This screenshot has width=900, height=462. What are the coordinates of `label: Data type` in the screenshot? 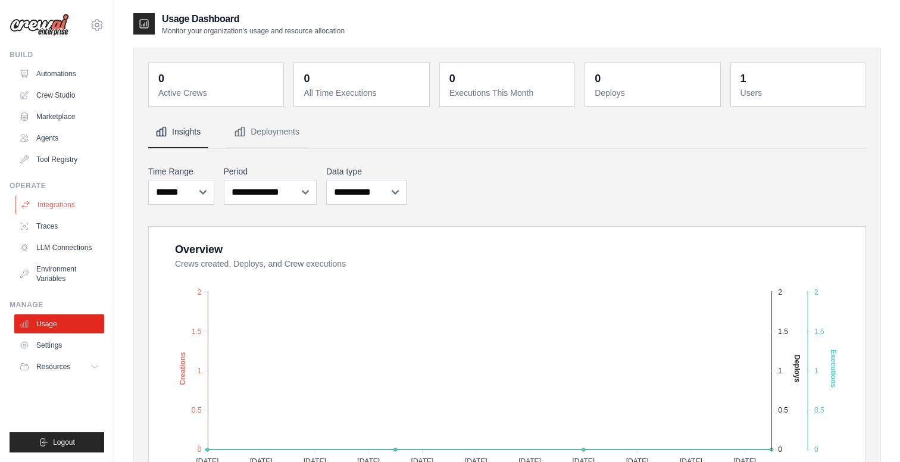 It's located at (366, 171).